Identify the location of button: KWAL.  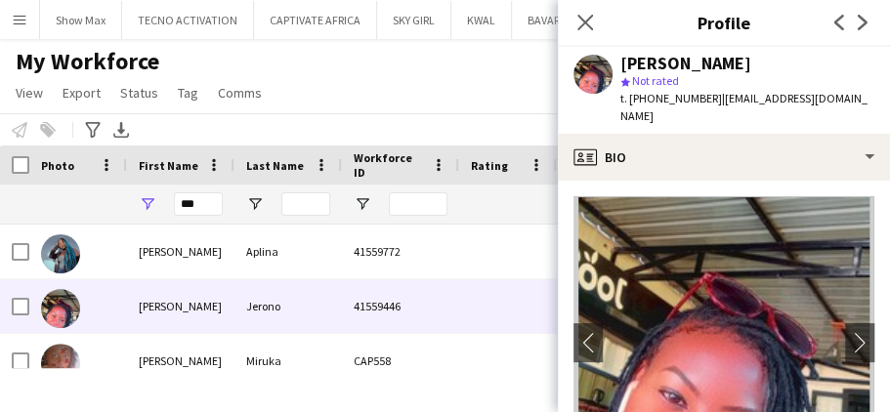
(482, 20).